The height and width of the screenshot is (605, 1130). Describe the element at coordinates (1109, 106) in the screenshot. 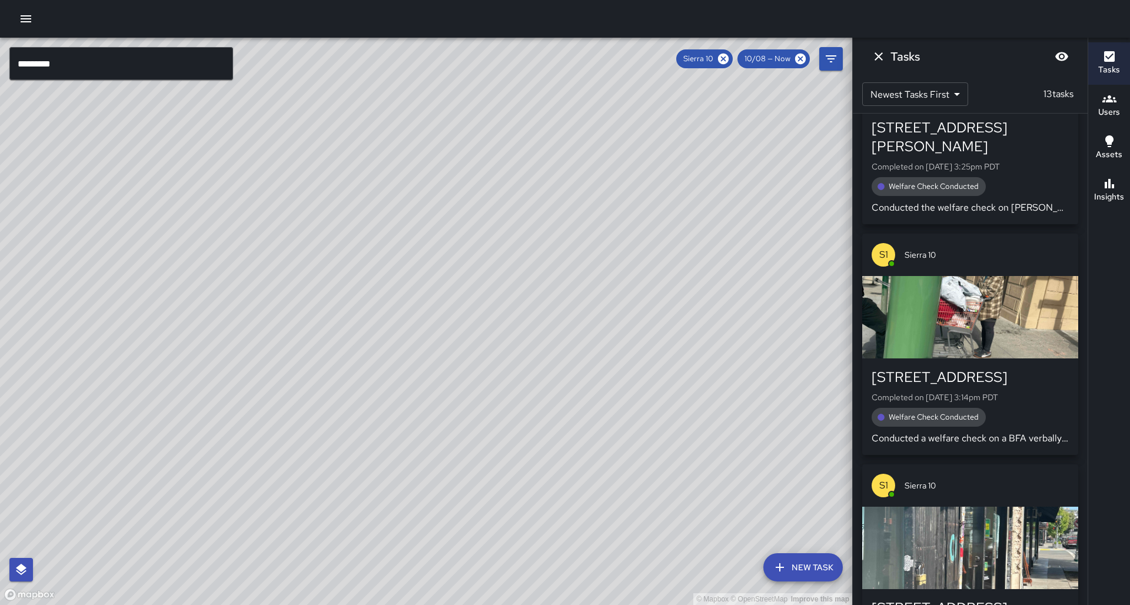

I see `button: Users` at that location.